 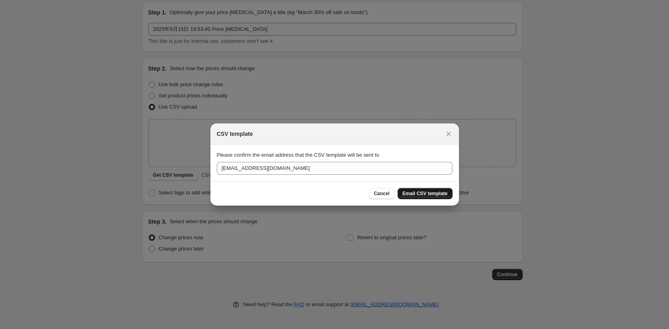 What do you see at coordinates (235, 134) in the screenshot?
I see `h2: CSV template` at bounding box center [235, 134].